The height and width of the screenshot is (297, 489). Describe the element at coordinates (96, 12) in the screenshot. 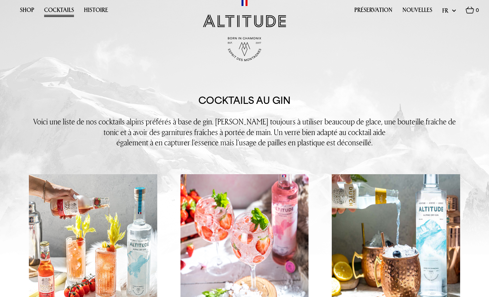

I see `a: Histoire` at that location.